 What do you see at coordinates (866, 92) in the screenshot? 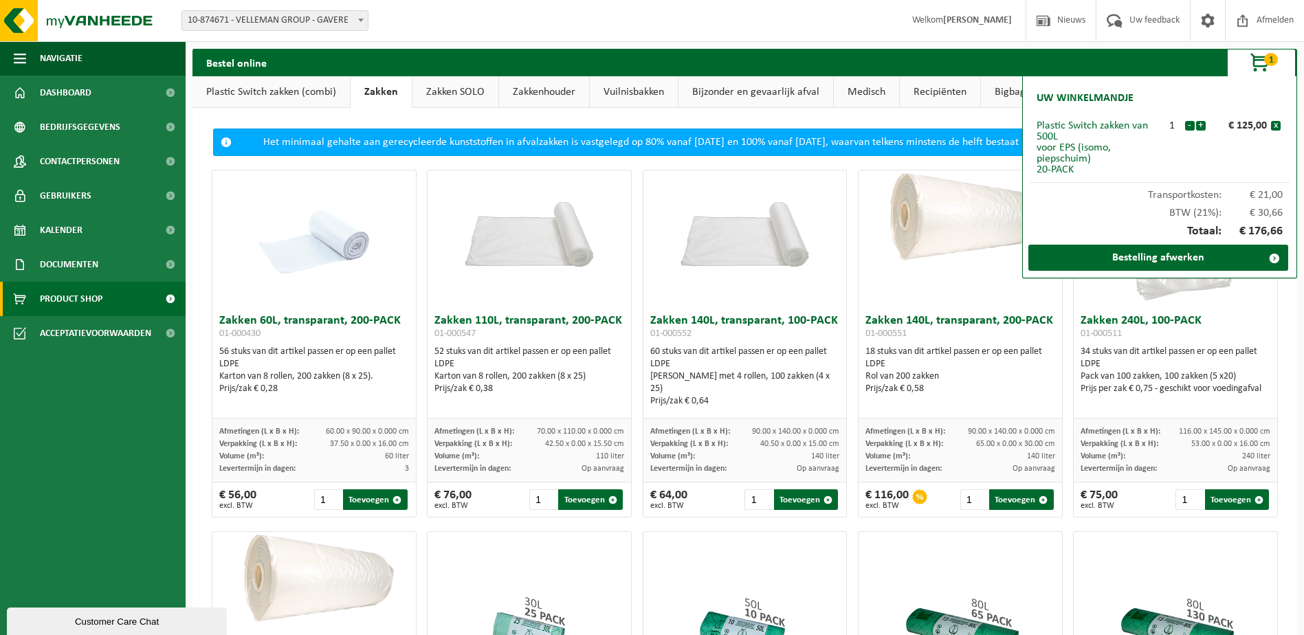
I see `a: Medisch` at bounding box center [866, 92].